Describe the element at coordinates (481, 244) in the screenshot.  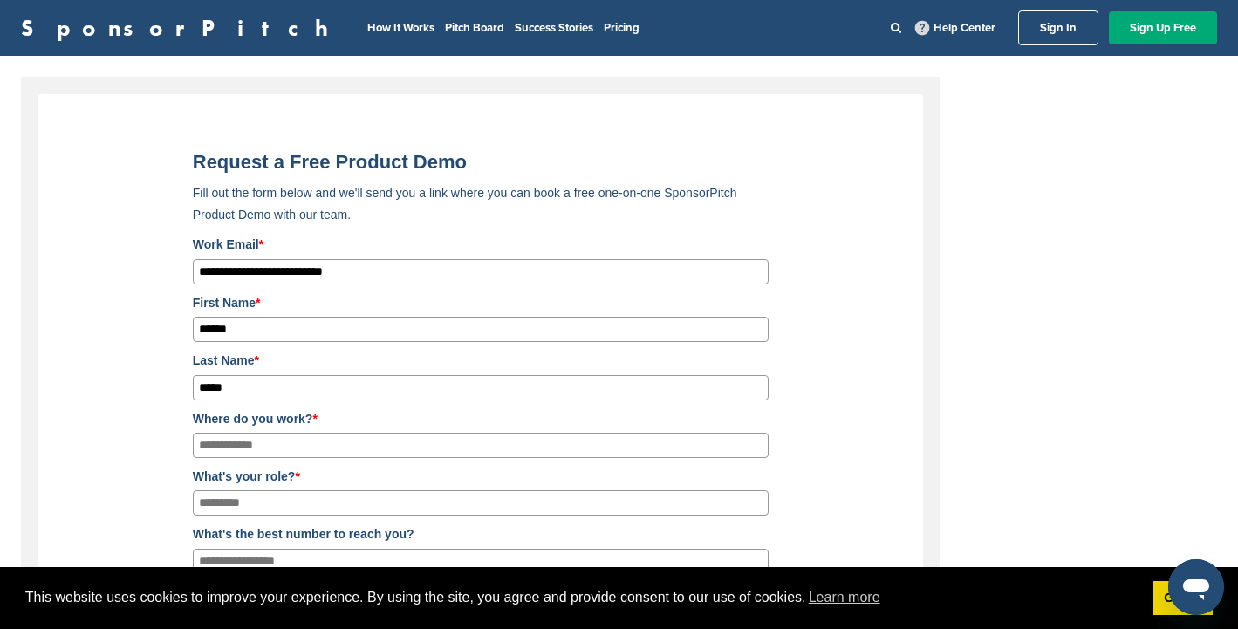
I see `label: Work Email` at that location.